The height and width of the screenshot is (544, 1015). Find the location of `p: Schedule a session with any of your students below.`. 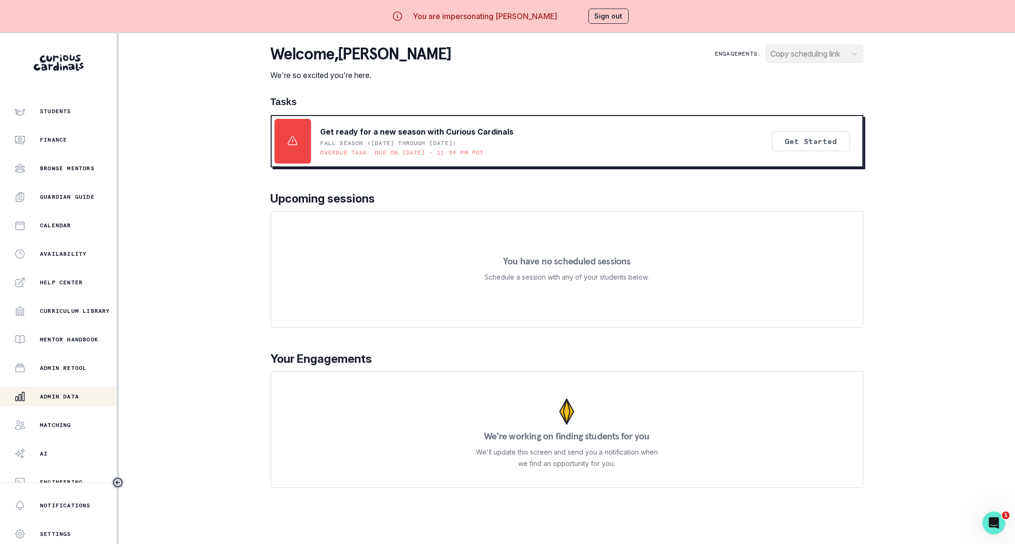

p: Schedule a session with any of your students below. is located at coordinates (567, 277).